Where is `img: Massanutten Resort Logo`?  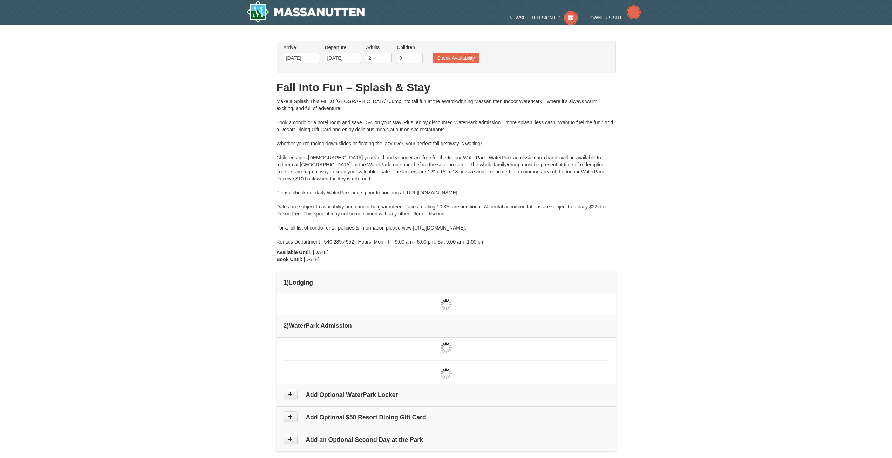 img: Massanutten Resort Logo is located at coordinates (306, 12).